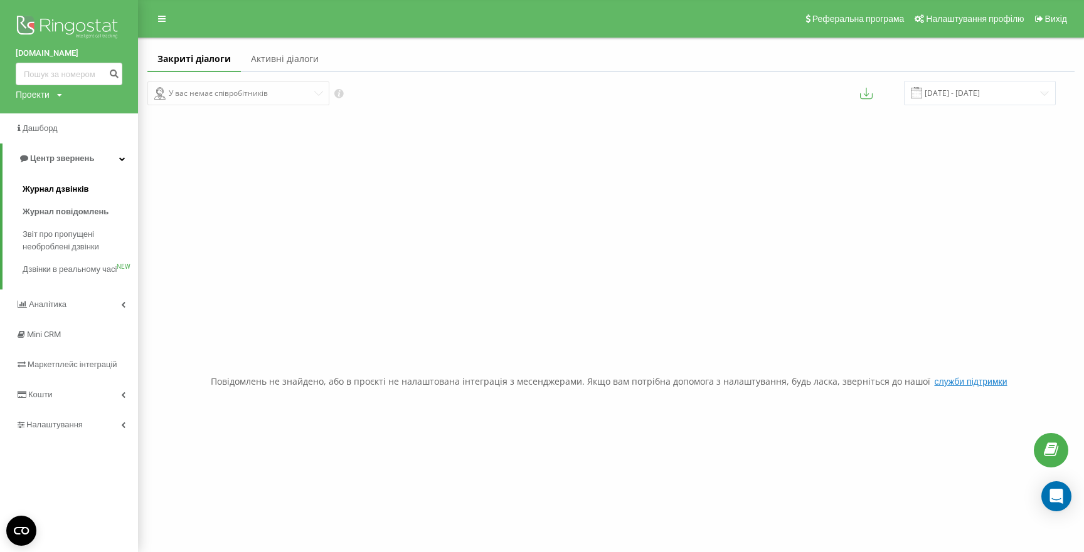 This screenshot has height=552, width=1084. I want to click on a: Журнал дзвінків, so click(80, 189).